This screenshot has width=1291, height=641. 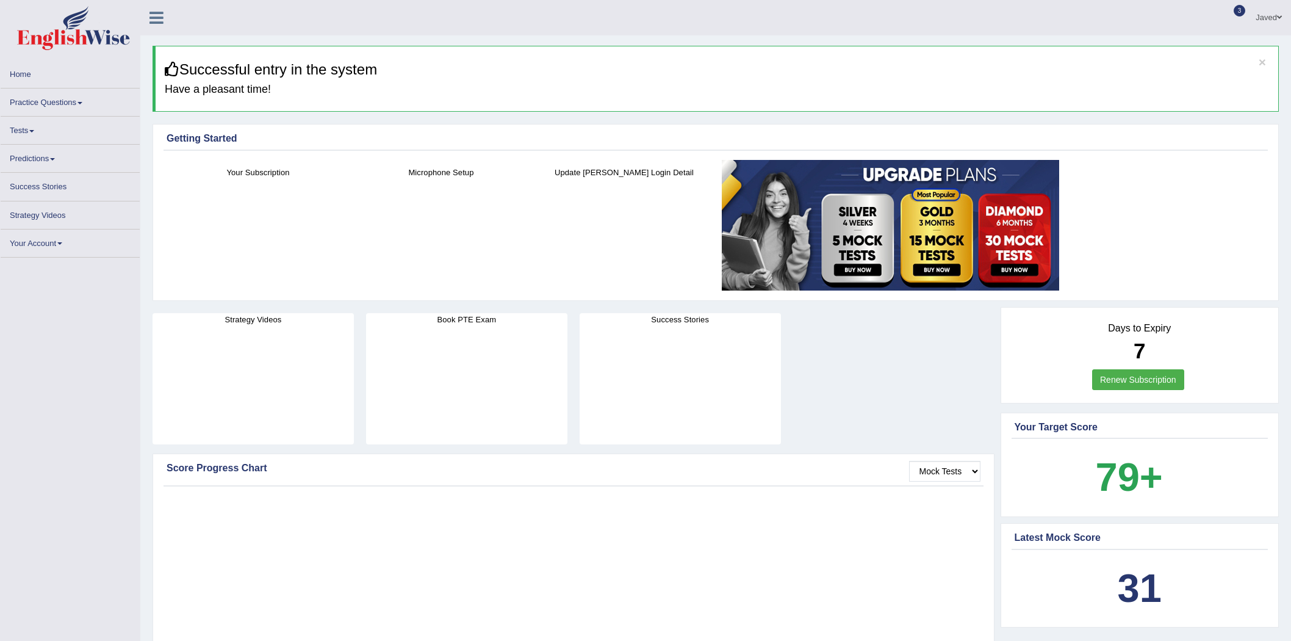 I want to click on h3: Successful entry in the system, so click(x=717, y=70).